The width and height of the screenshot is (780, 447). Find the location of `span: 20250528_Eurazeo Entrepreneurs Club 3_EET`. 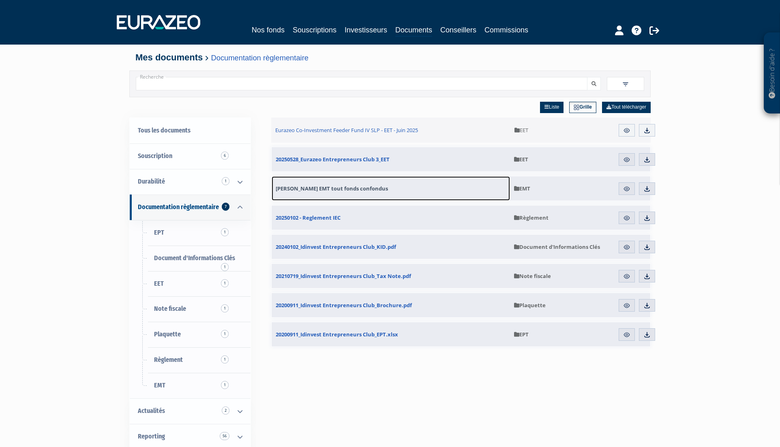

span: 20250528_Eurazeo Entrepreneurs Club 3_EET is located at coordinates (332, 159).